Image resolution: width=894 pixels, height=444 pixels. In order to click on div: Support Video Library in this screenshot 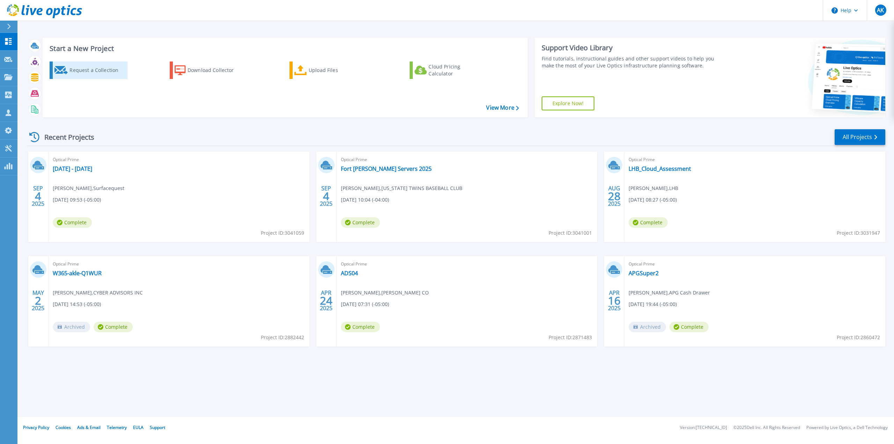, I will do `click(632, 48)`.